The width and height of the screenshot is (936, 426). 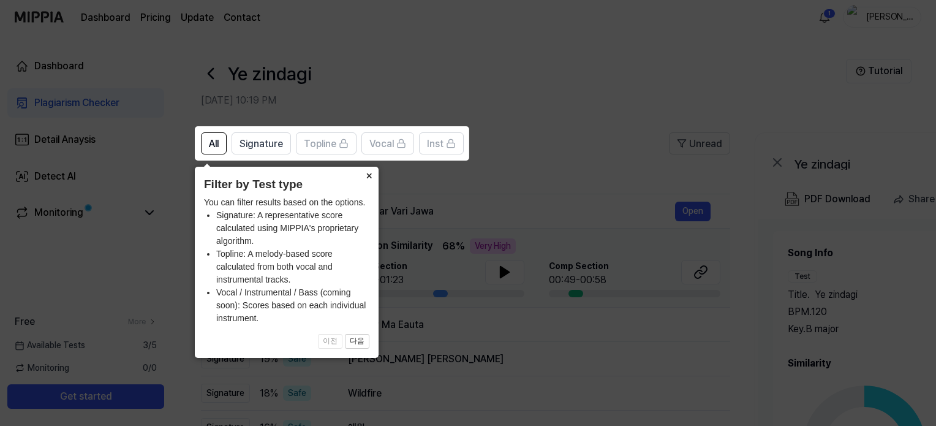 What do you see at coordinates (293, 266) in the screenshot?
I see `li: Topline: A melody-based score calculated from both vocal and instrumental tracks.` at bounding box center [293, 266].